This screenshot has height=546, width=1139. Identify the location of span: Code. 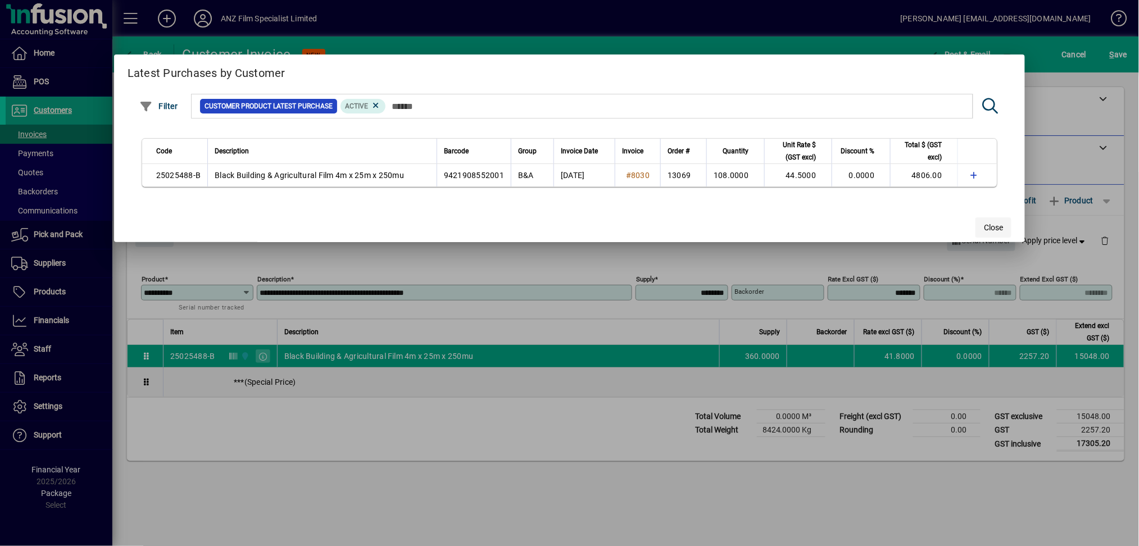
(164, 151).